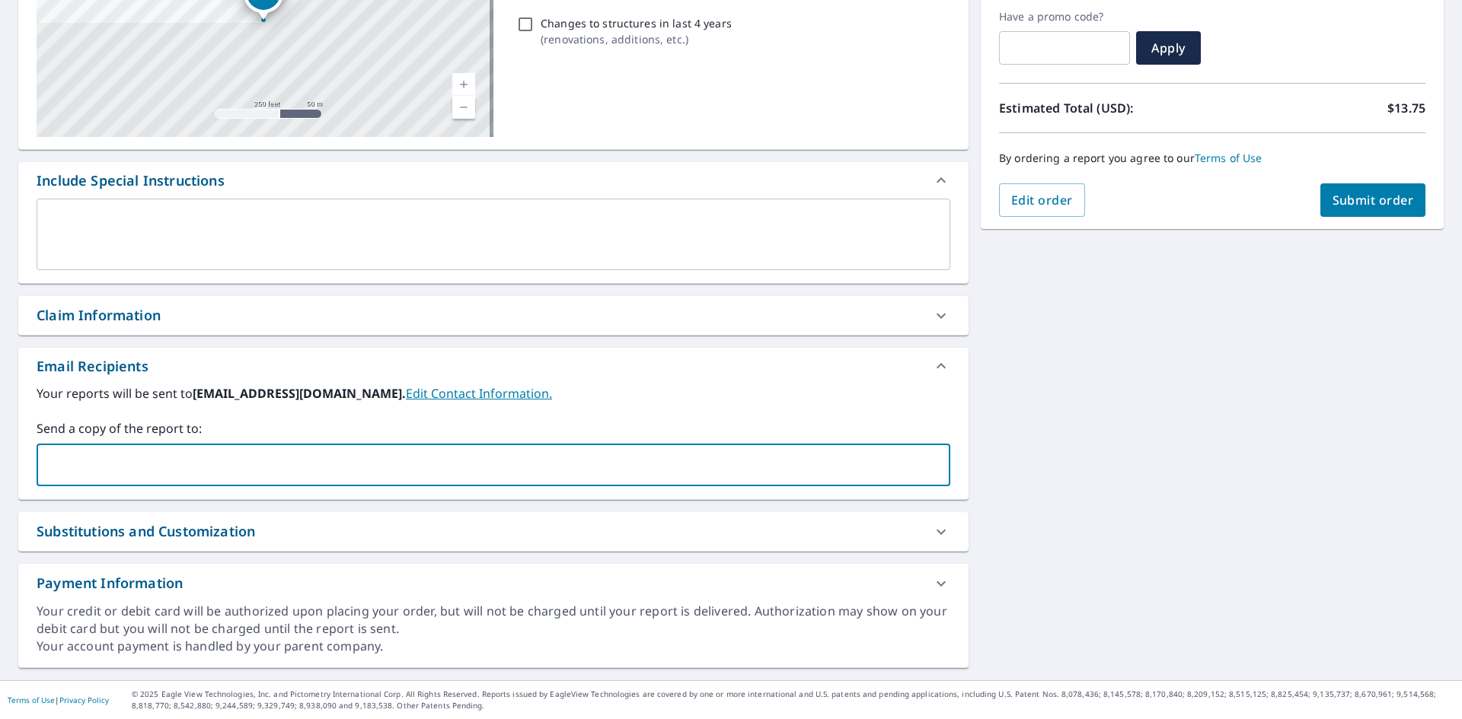 The image size is (1462, 719). I want to click on button: Submit order, so click(1373, 200).